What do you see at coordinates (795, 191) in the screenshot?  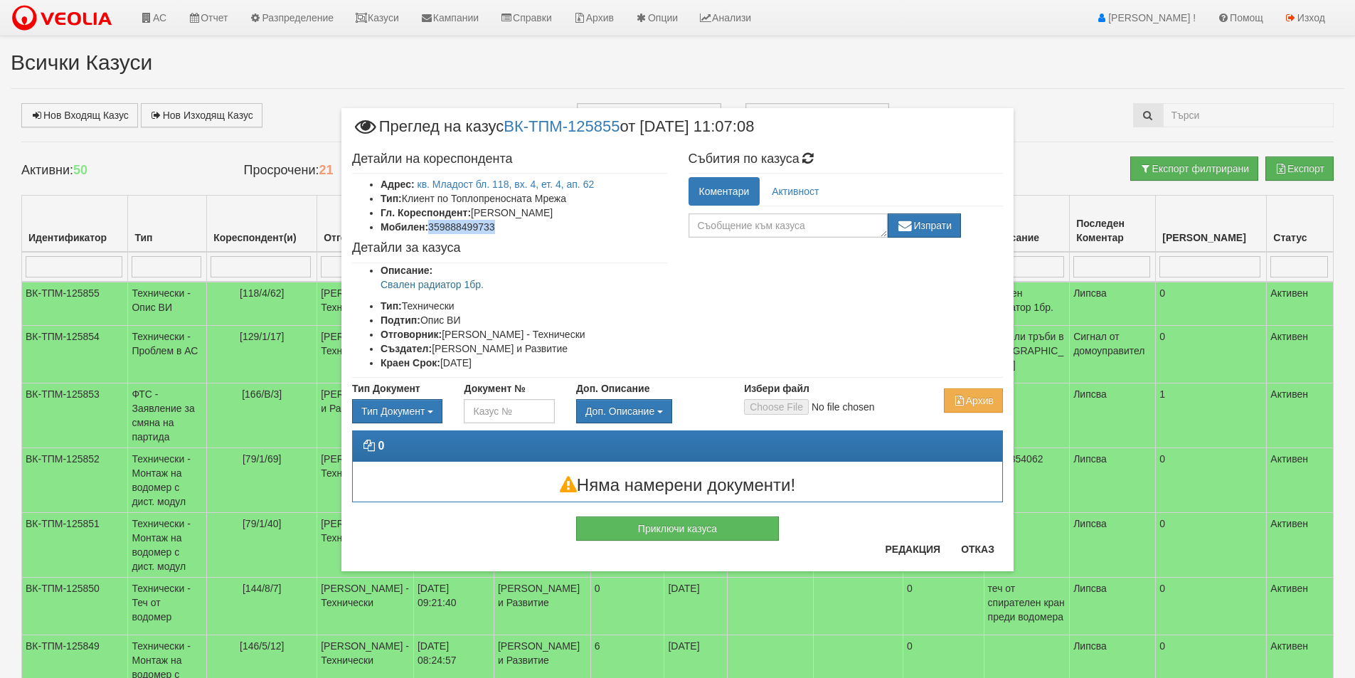 I see `a: Активност` at bounding box center [795, 191].